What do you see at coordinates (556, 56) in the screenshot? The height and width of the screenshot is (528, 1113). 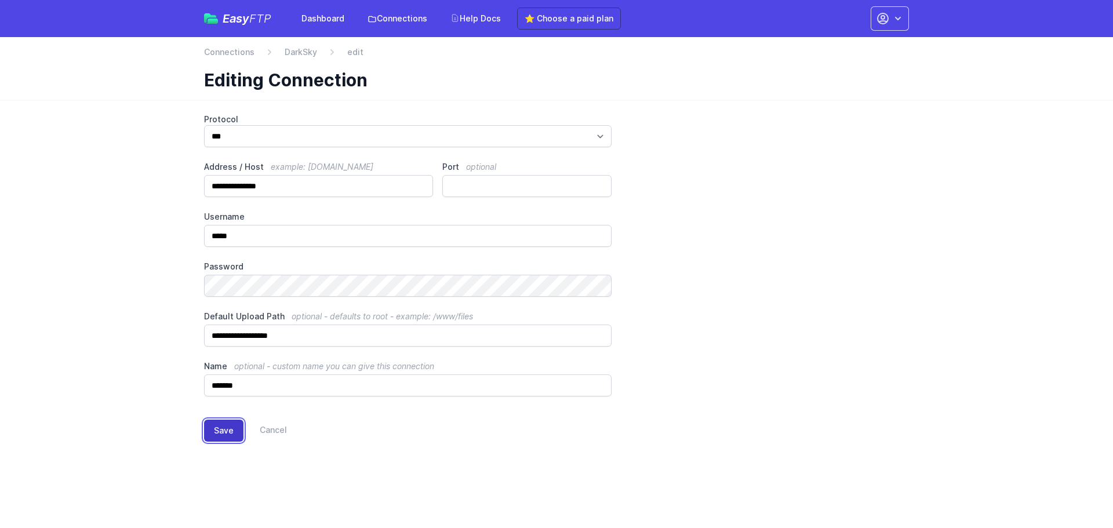 I see `nav: Breadcrumb` at bounding box center [556, 56].